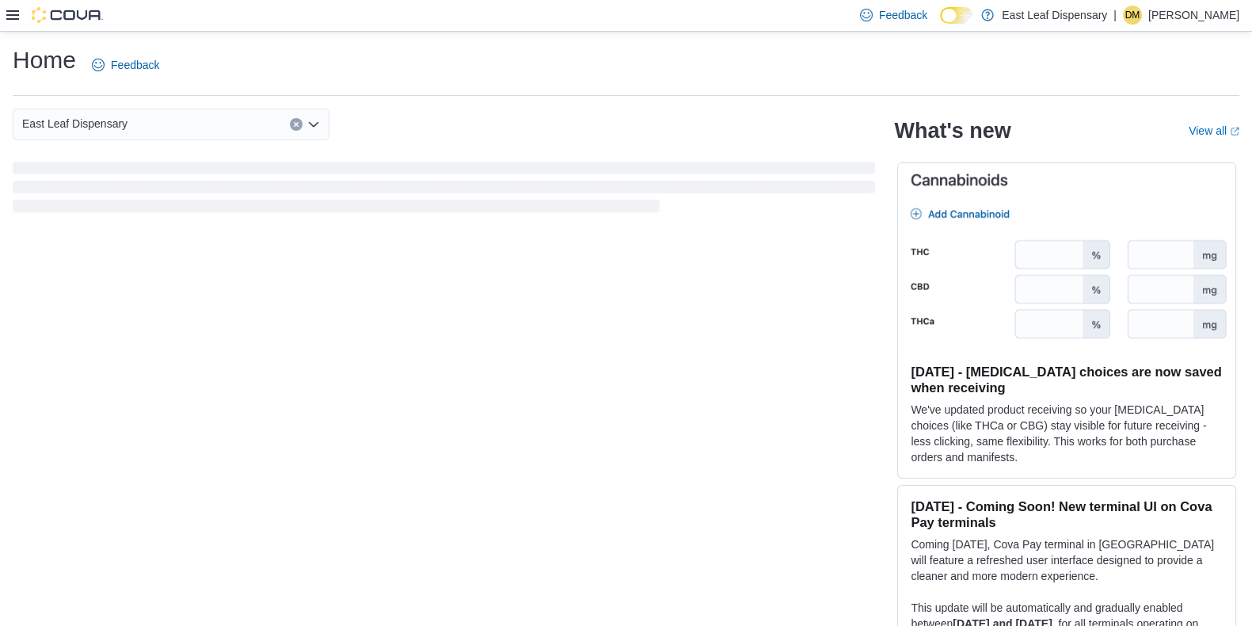 Image resolution: width=1252 pixels, height=626 pixels. I want to click on span: Dark Mode, so click(940, 24).